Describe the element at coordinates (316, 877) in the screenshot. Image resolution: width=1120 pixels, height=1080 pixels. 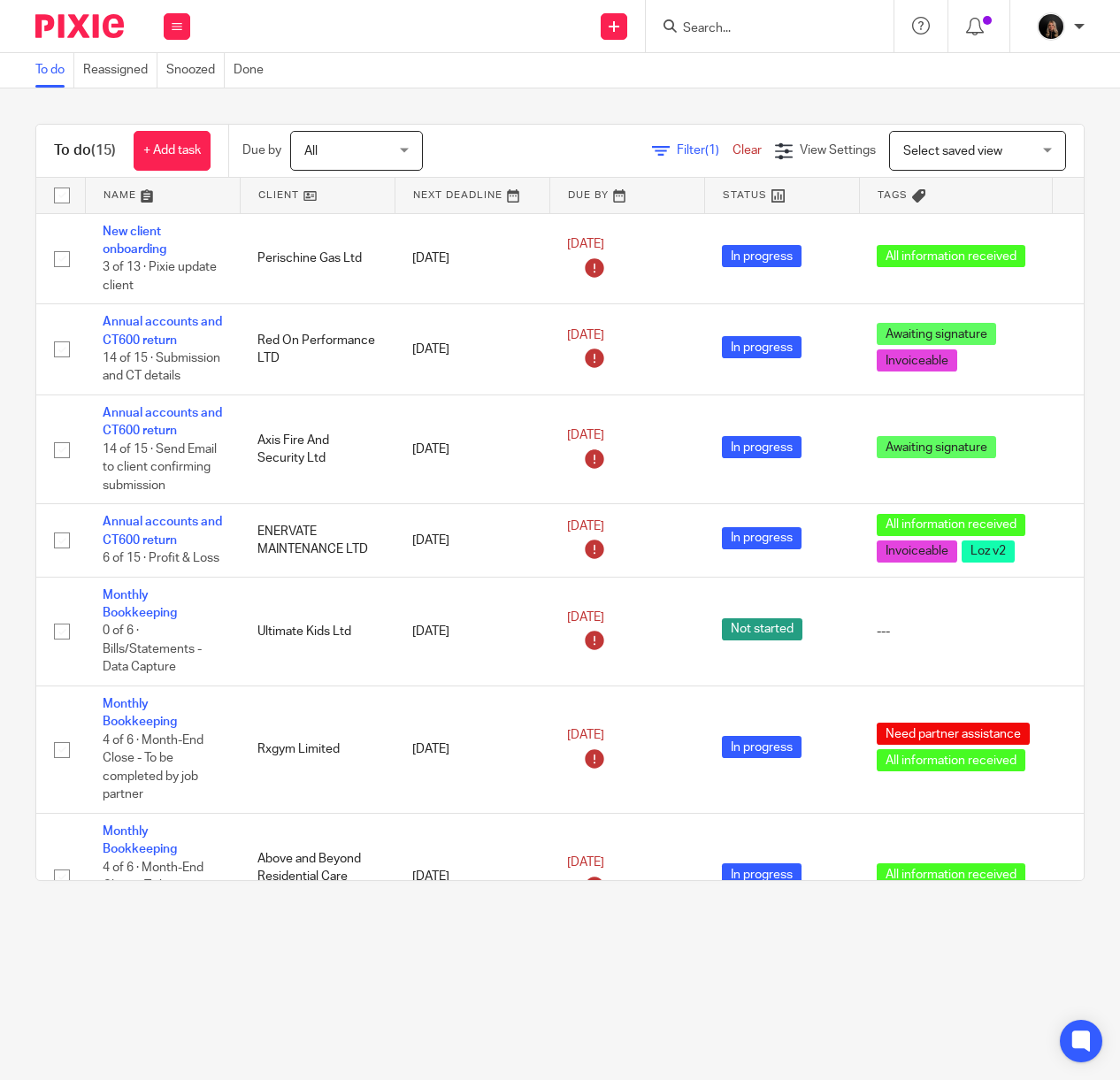
I see `td: Above and Beyond Residential Care Services Ltd` at that location.